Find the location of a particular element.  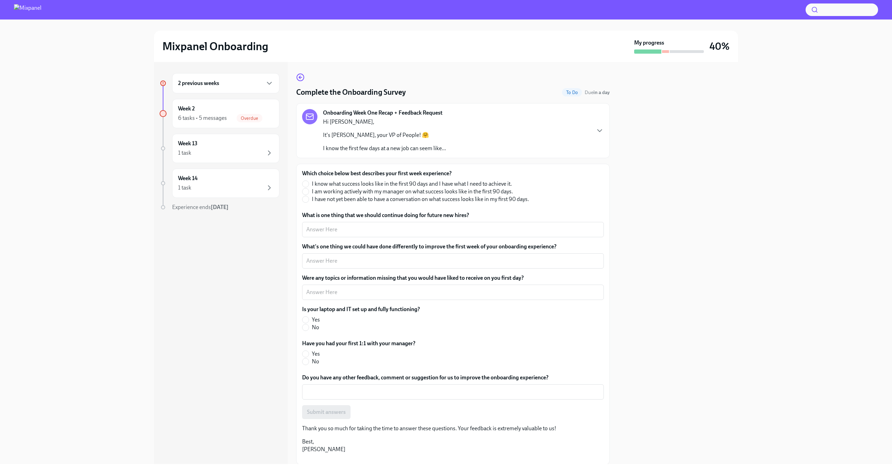

label: What's one thing we could have done differently to improve the first week of your onboarding expe... is located at coordinates (453, 247).